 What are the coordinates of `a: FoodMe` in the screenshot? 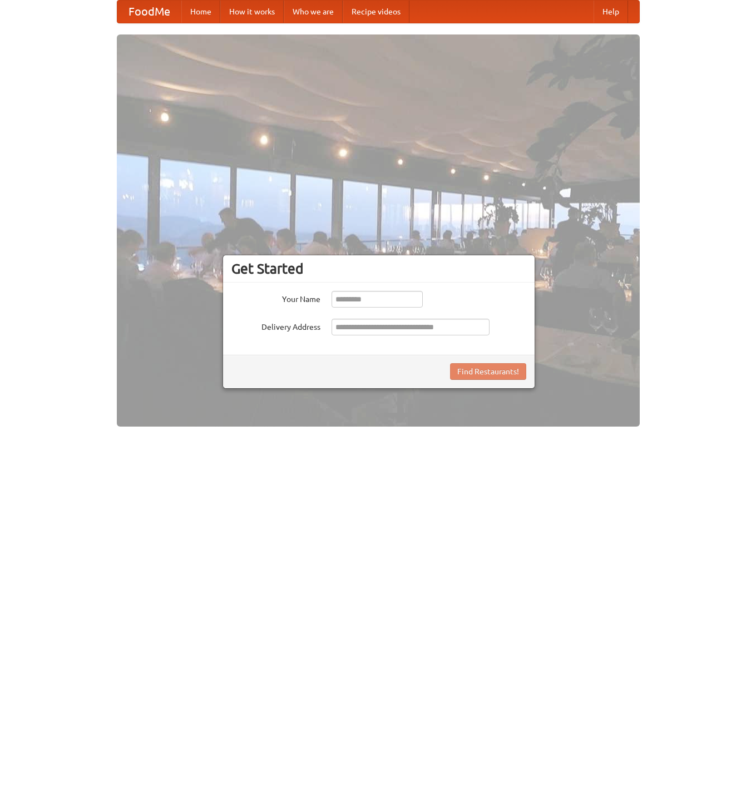 It's located at (149, 12).